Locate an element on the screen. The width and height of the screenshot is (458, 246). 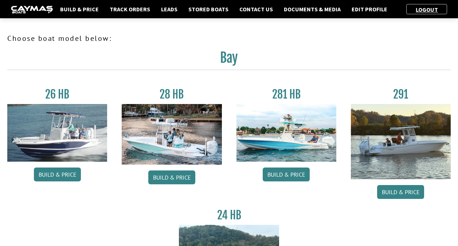
h3: 24 HB is located at coordinates (229, 215).